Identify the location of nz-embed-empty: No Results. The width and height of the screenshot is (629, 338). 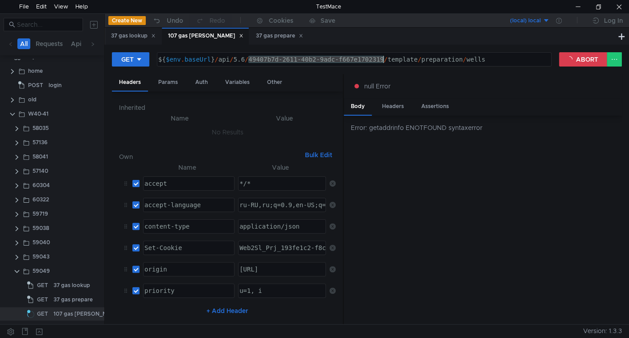
(228, 132).